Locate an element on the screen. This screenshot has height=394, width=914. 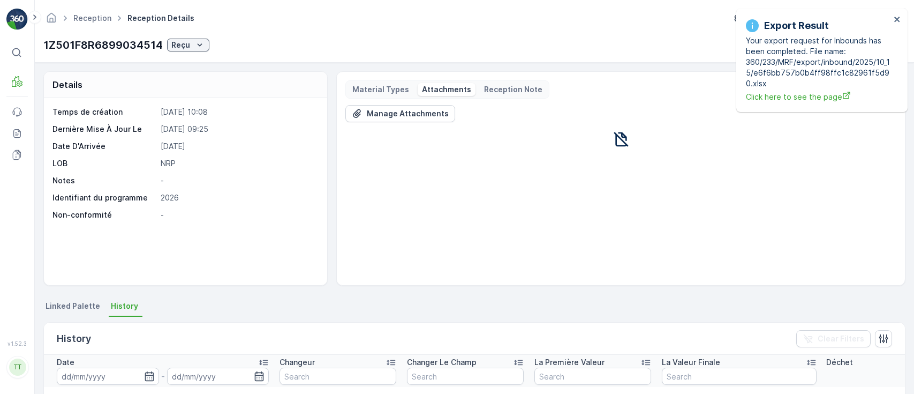
button: Clear Filters is located at coordinates (833, 338).